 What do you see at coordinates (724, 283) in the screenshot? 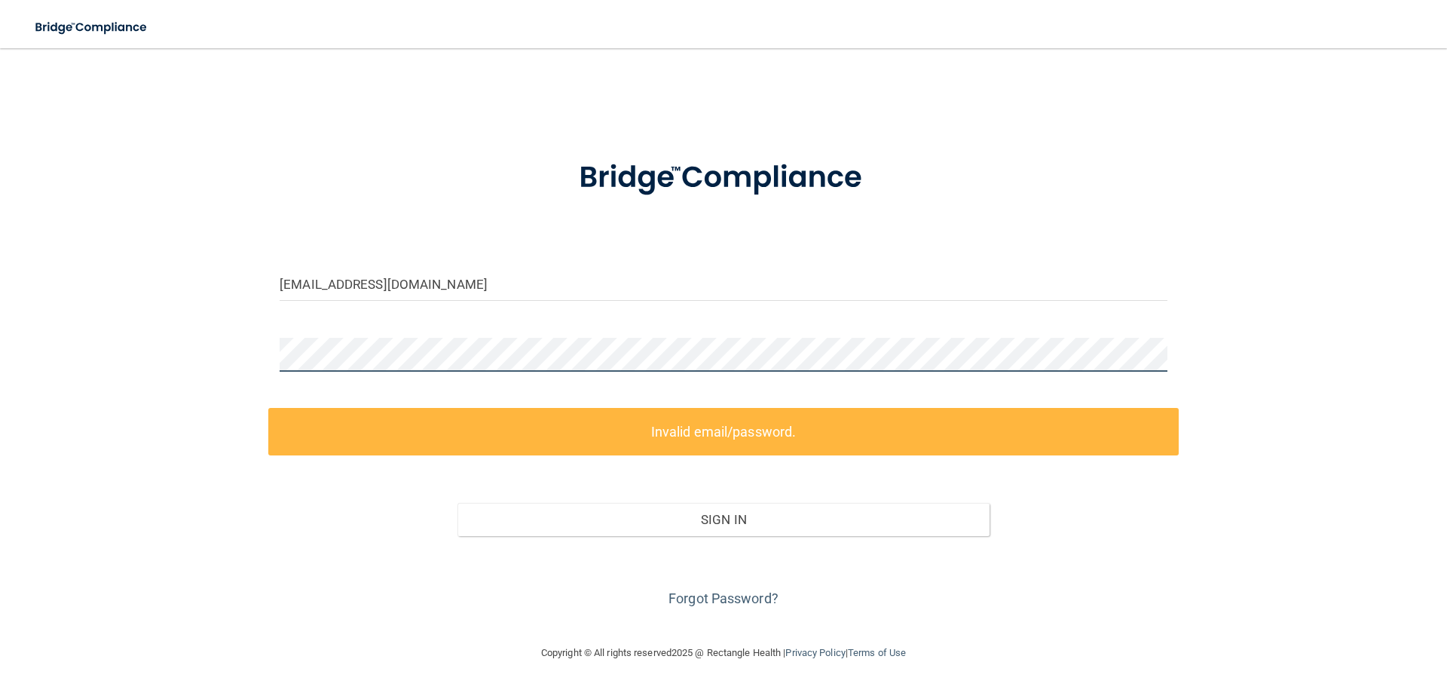
I see `input: Email` at bounding box center [724, 283].